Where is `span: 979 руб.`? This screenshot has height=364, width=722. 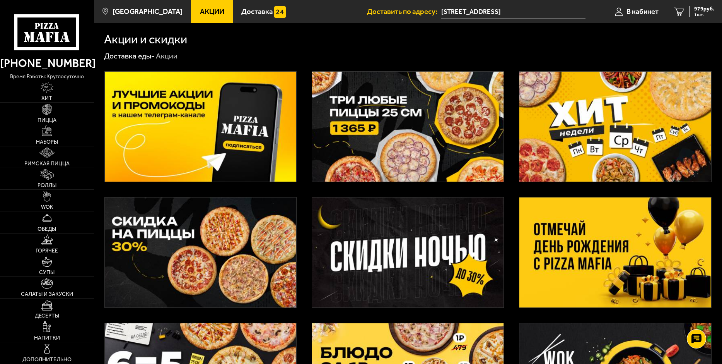
span: 979 руб. is located at coordinates (705, 9).